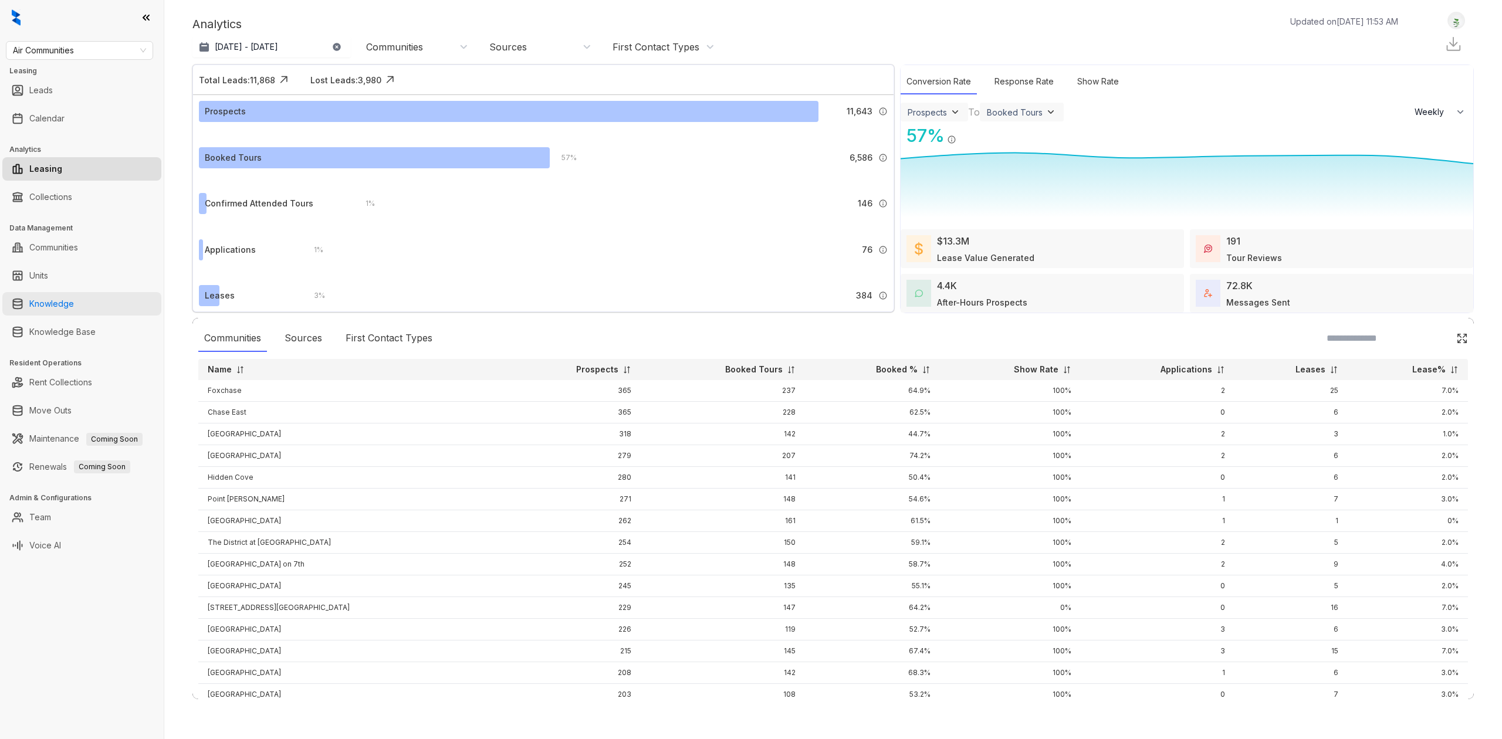  What do you see at coordinates (82, 439) in the screenshot?
I see `li: Maintenance` at bounding box center [82, 439].